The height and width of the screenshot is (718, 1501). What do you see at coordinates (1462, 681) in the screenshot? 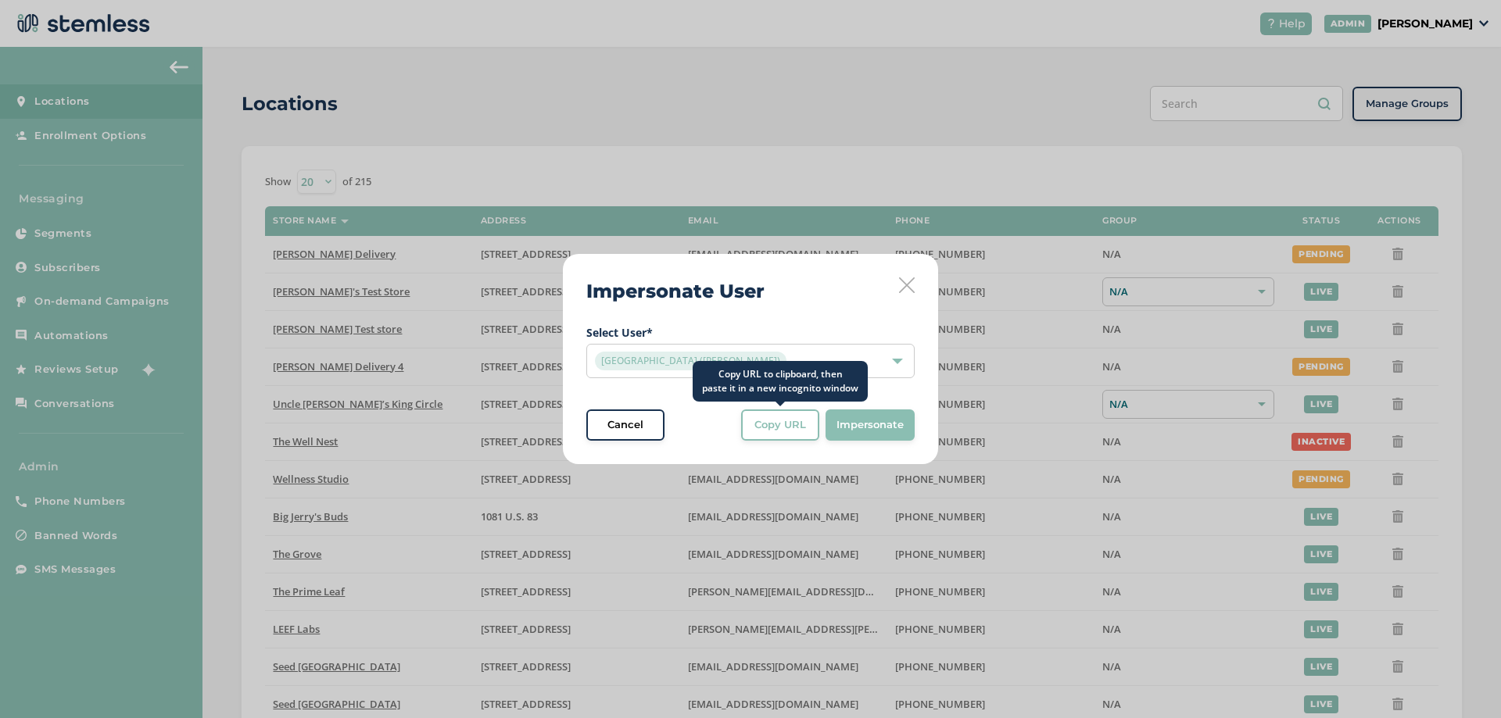
I see `div: Chat Widget` at bounding box center [1462, 681].